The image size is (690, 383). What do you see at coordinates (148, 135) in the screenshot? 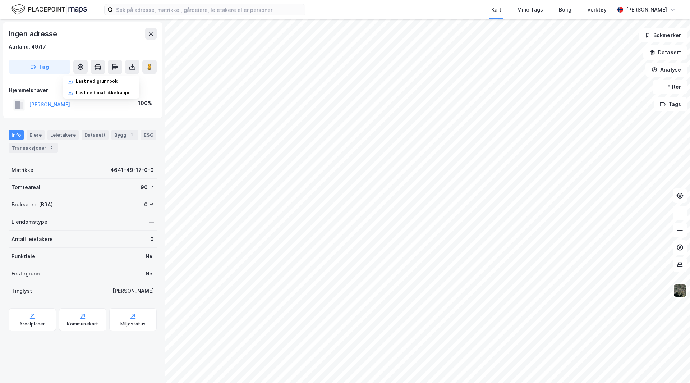
I see `div: ESG` at bounding box center [148, 135].